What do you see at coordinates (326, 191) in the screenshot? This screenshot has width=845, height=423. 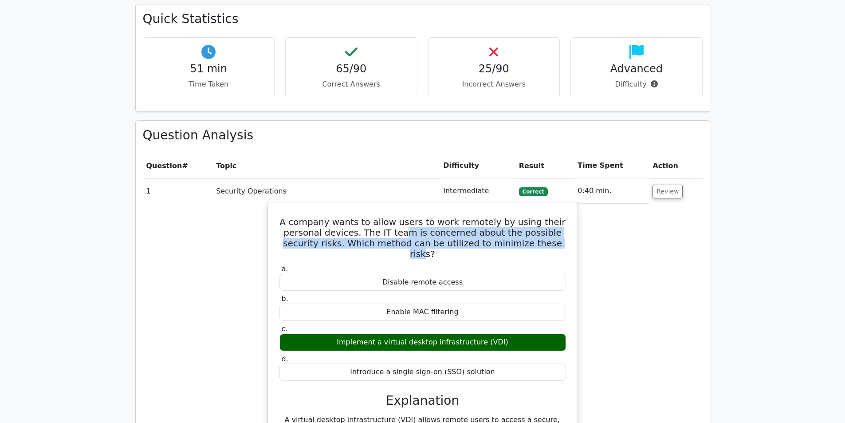 I see `td: Security Operations` at bounding box center [326, 191].